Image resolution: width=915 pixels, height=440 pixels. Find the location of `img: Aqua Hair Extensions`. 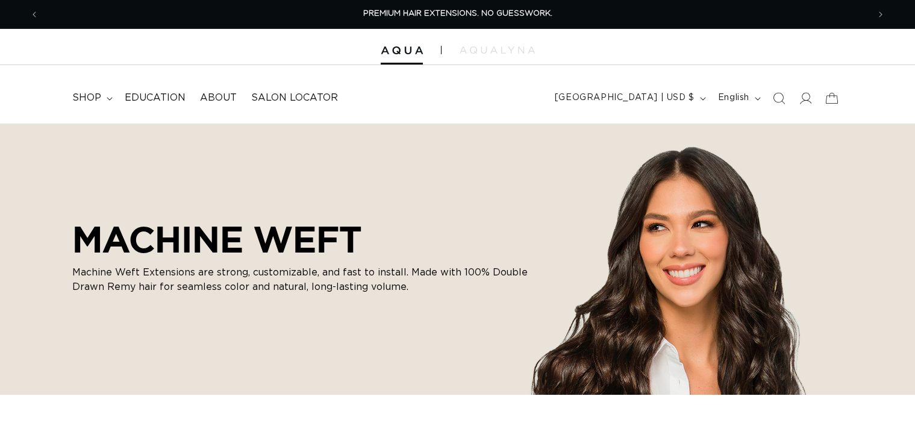

img: Aqua Hair Extensions is located at coordinates (402, 51).